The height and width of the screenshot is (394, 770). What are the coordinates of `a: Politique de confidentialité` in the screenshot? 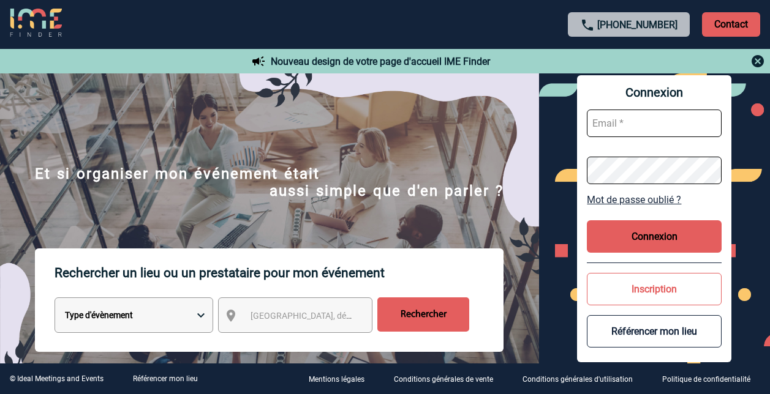 It's located at (711, 379).